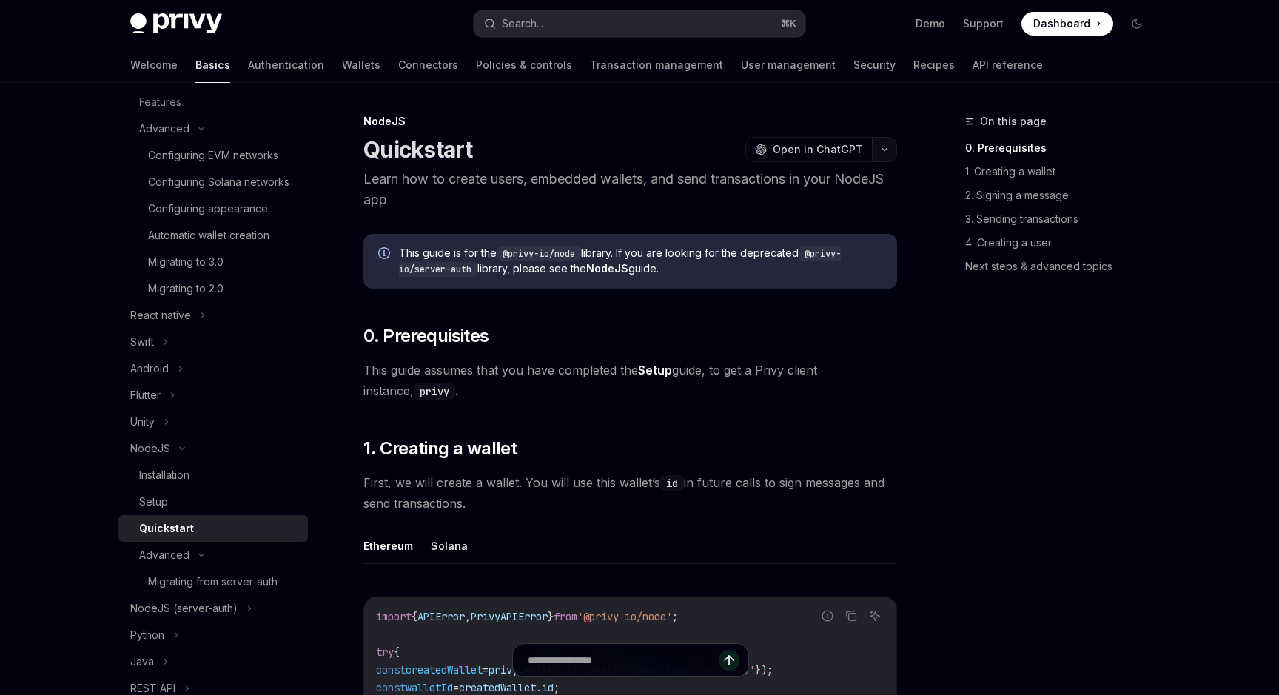  What do you see at coordinates (153, 502) in the screenshot?
I see `div: Setup` at bounding box center [153, 502].